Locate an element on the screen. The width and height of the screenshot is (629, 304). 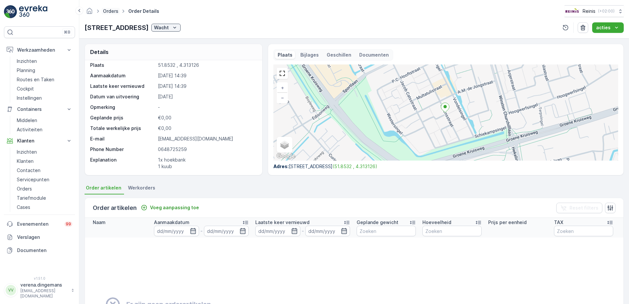
a: Activiteiten is located at coordinates (44, 130).